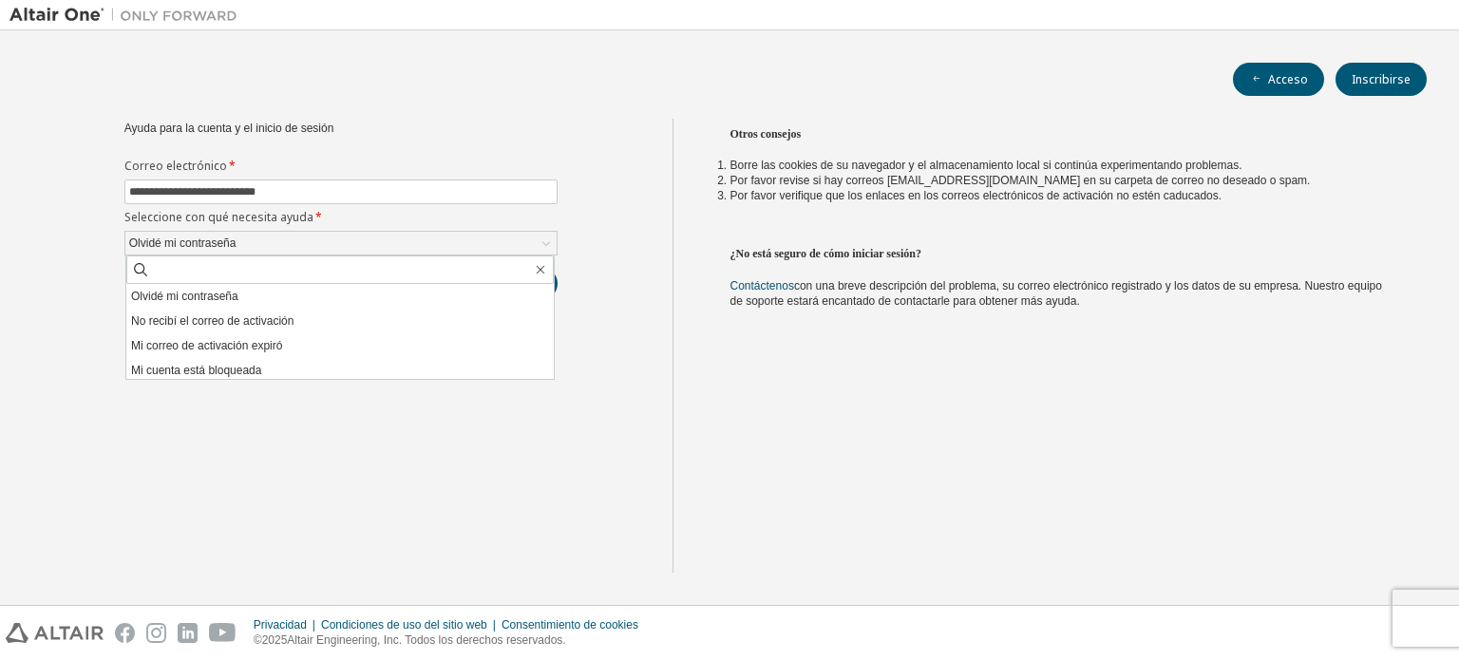 The height and width of the screenshot is (660, 1459). Describe the element at coordinates (128, 15) in the screenshot. I see `img: Altair Uno` at that location.